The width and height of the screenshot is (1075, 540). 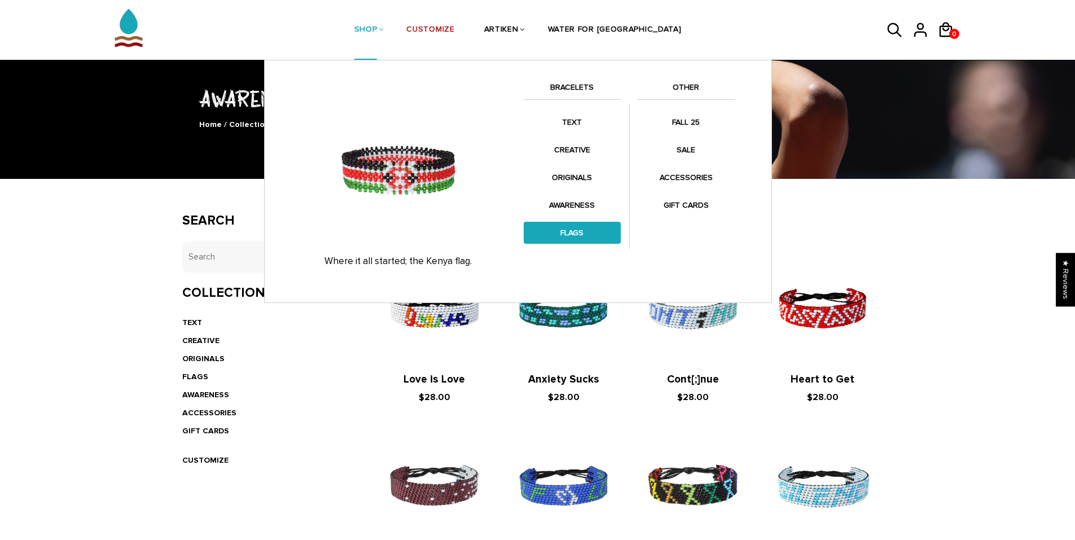 What do you see at coordinates (564, 379) in the screenshot?
I see `a: Anxiety Sucks` at bounding box center [564, 379].